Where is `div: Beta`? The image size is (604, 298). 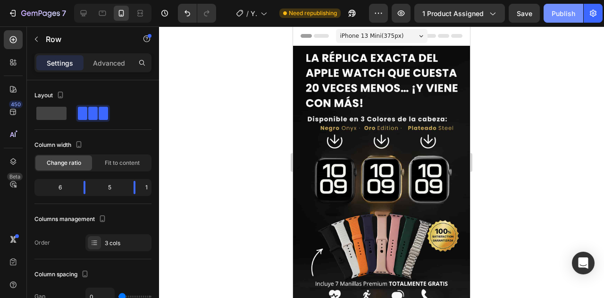 div: Beta is located at coordinates (15, 176).